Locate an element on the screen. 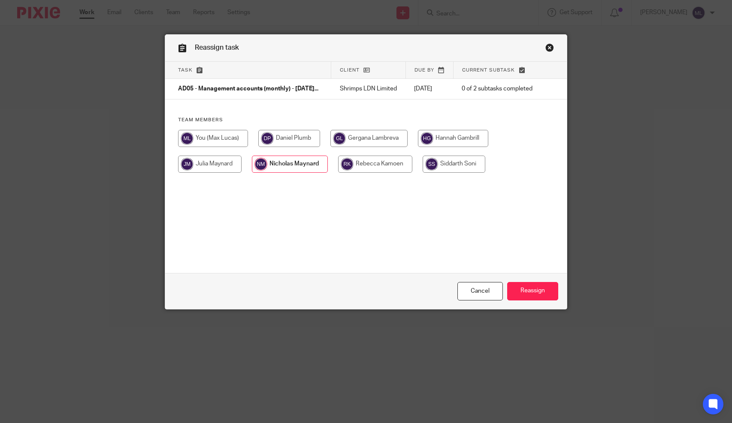 The width and height of the screenshot is (732, 423). h4: Team members is located at coordinates (366, 120).